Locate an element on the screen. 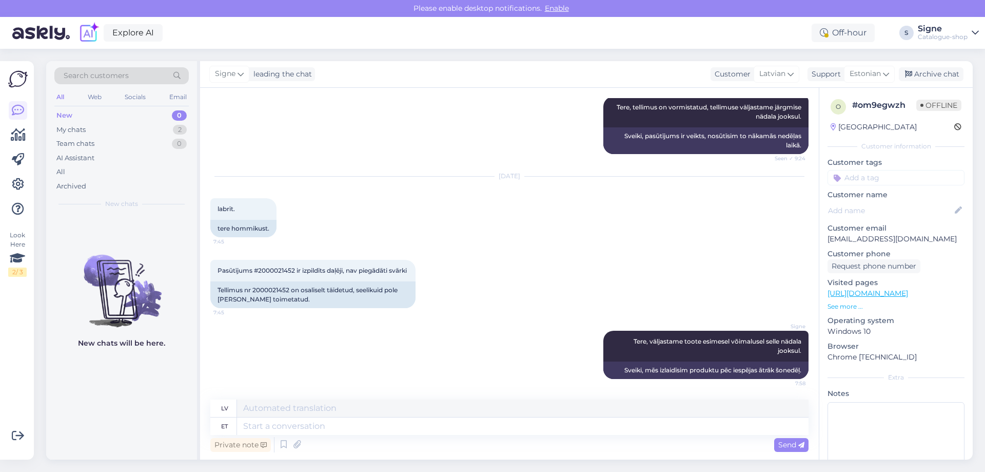  div: et is located at coordinates (224, 426).